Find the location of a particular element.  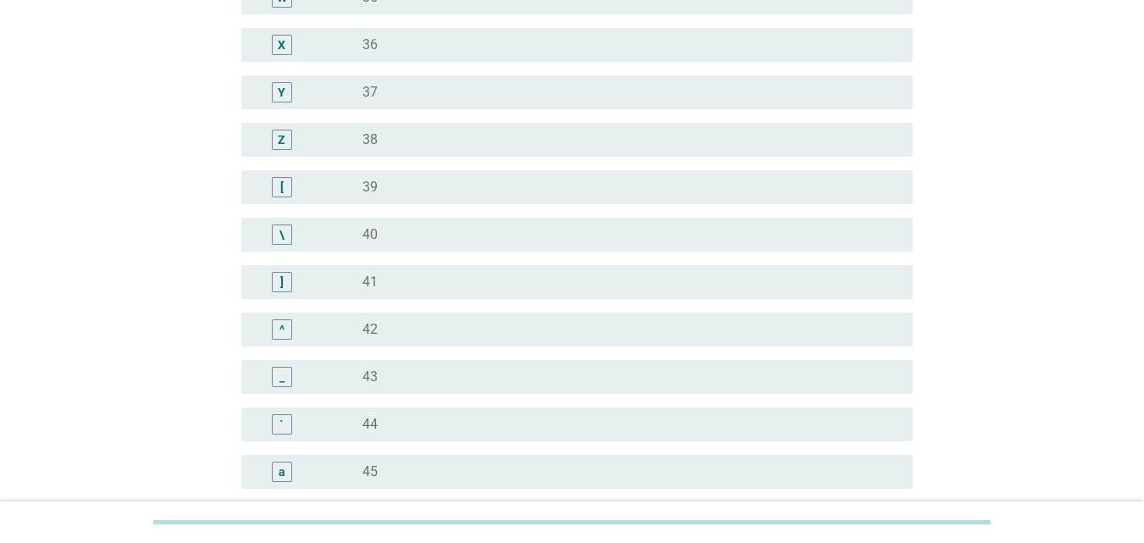

label: 37 is located at coordinates (370, 92).